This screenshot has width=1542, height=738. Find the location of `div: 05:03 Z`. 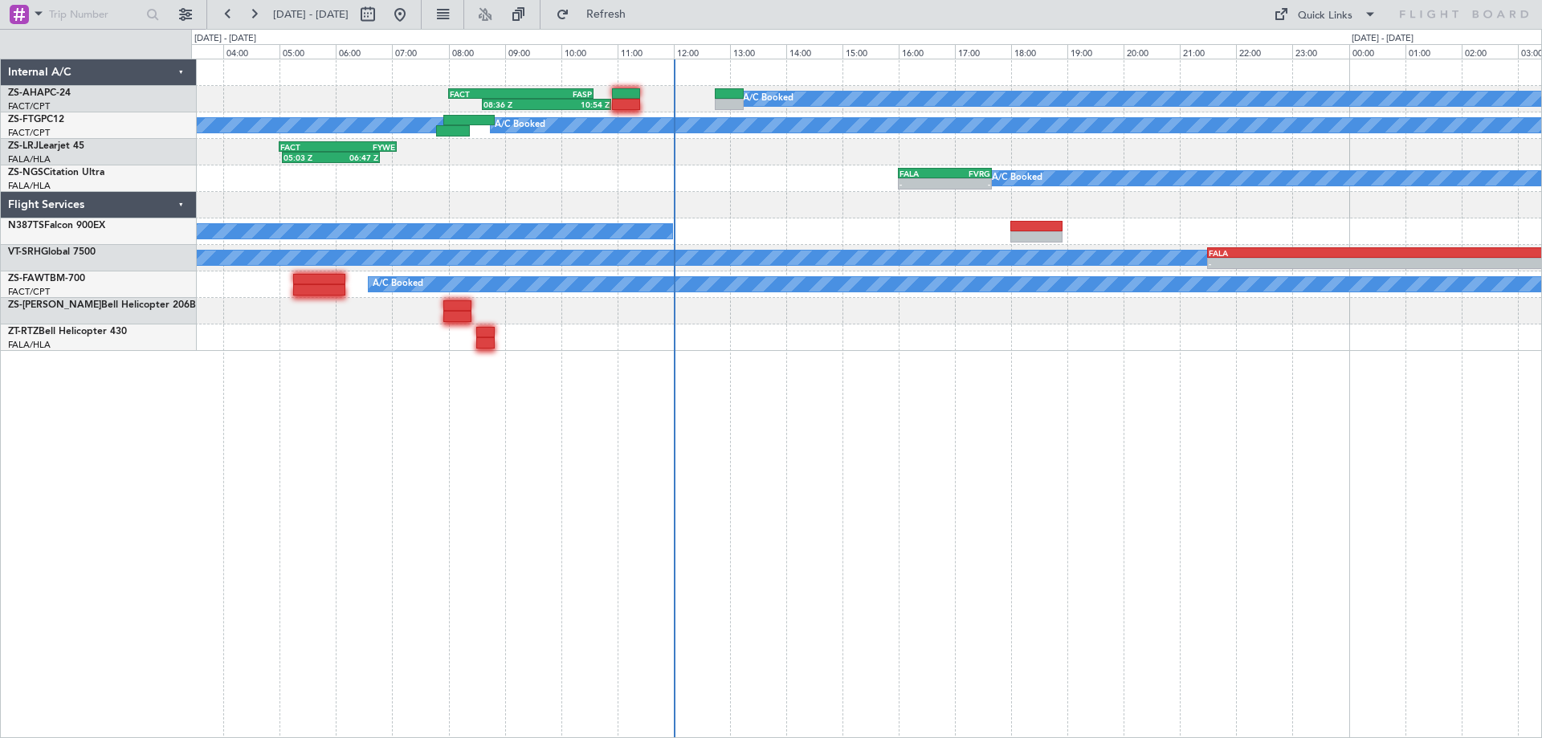

div: 05:03 Z is located at coordinates (307, 157).